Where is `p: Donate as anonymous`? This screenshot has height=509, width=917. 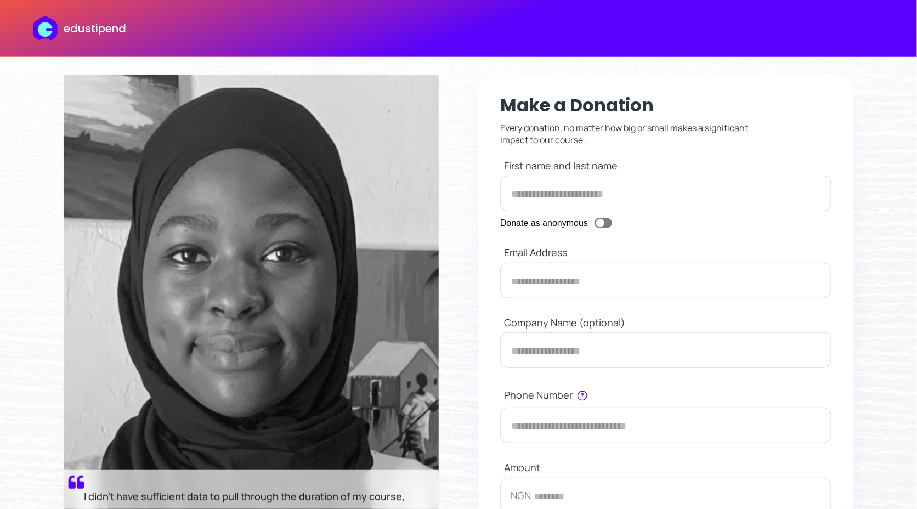 p: Donate as anonymous is located at coordinates (544, 223).